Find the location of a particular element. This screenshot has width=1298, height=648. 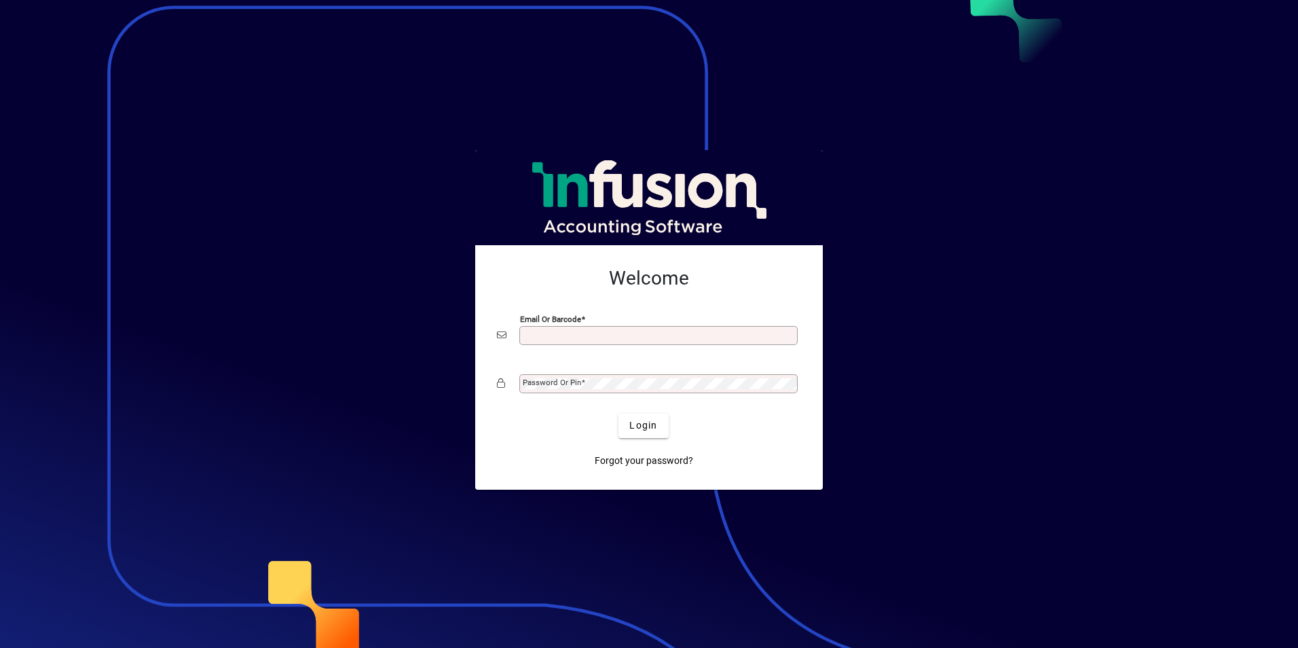

span: Login is located at coordinates (643, 425).